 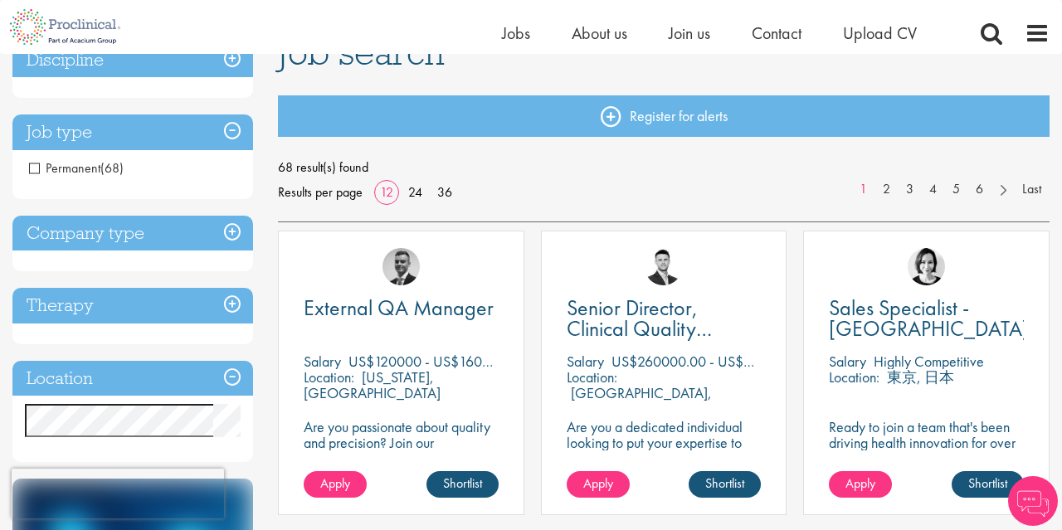 I want to click on p: US$120000 - US$160000 per annum, so click(x=459, y=361).